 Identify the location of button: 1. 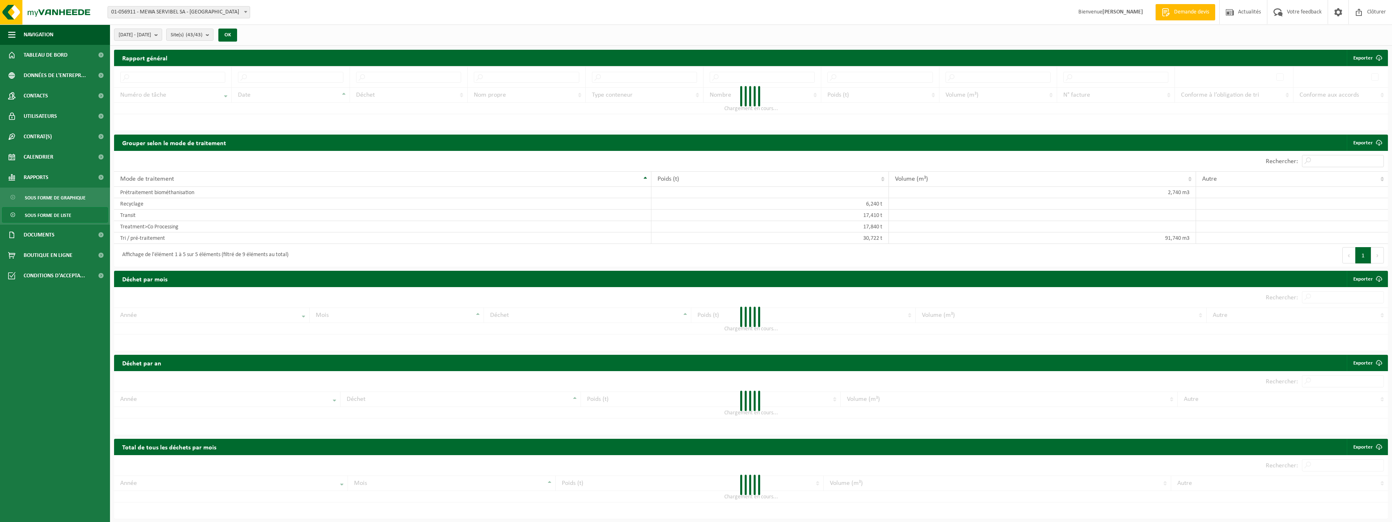
(1363, 255).